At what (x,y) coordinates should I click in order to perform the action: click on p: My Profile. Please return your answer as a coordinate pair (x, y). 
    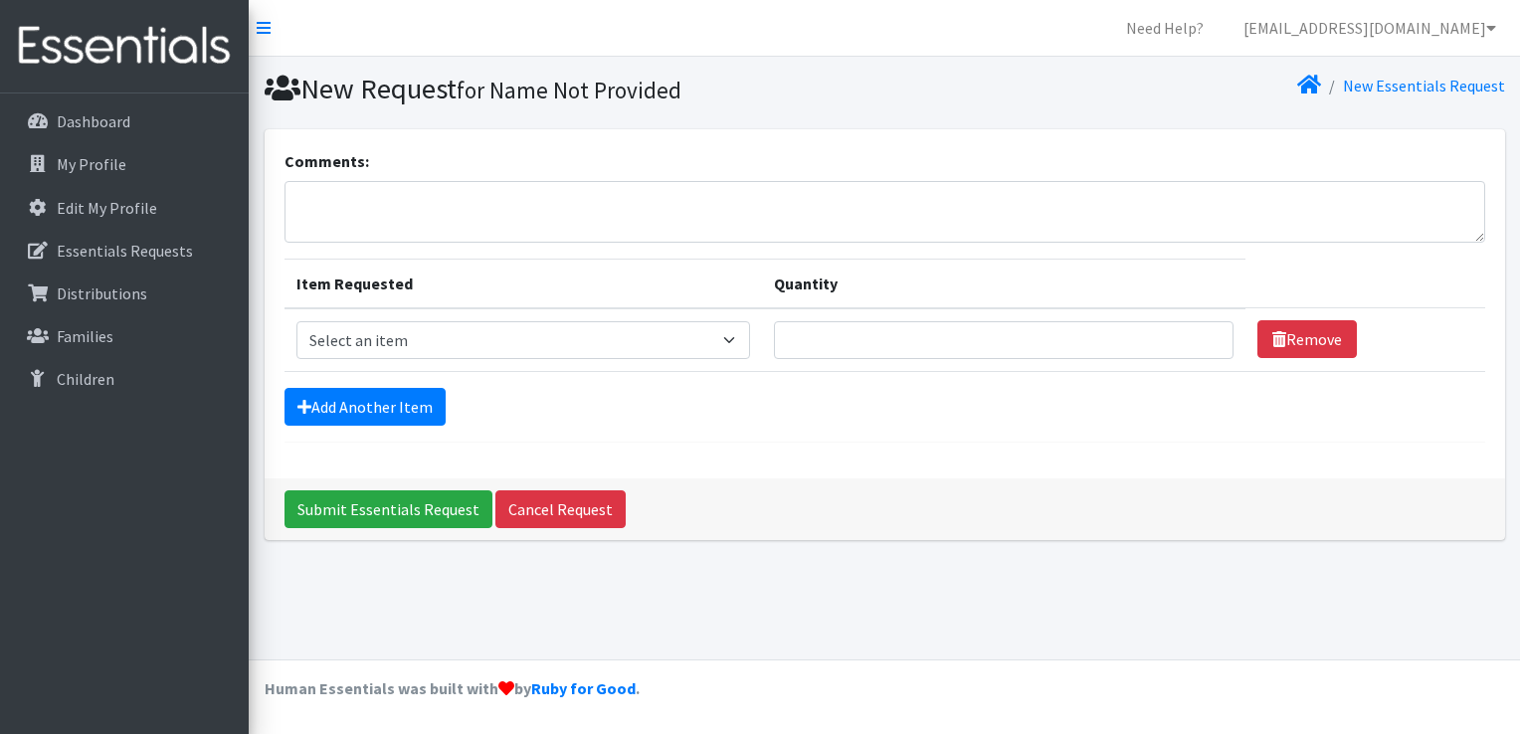
    Looking at the image, I should click on (92, 164).